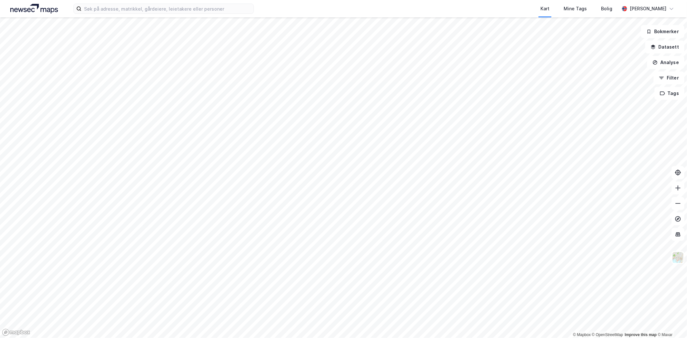 Image resolution: width=687 pixels, height=338 pixels. Describe the element at coordinates (545, 9) in the screenshot. I see `div: Kart` at that location.